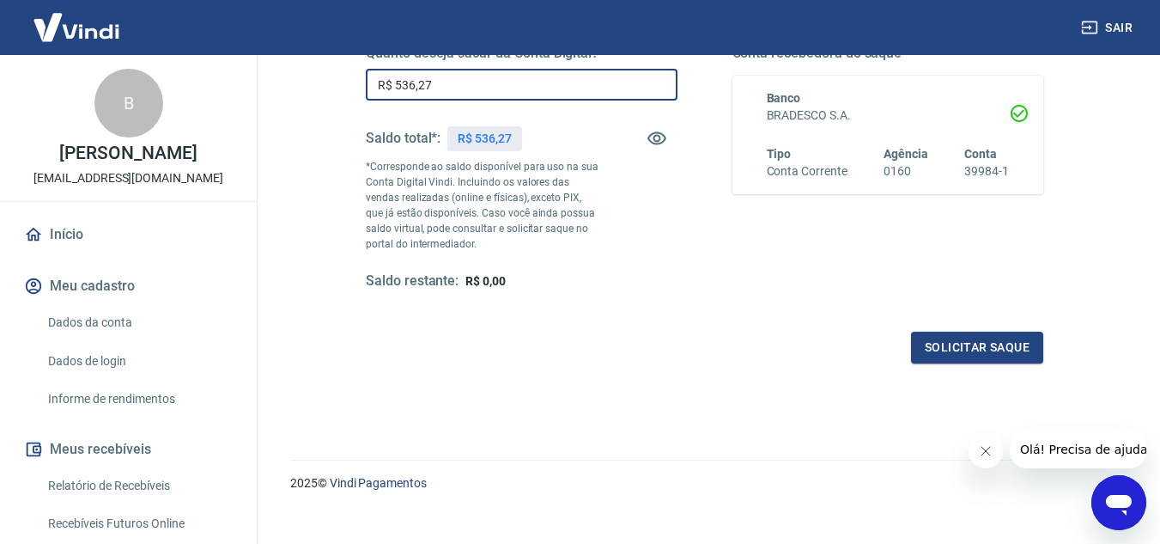  Describe the element at coordinates (76, 27) in the screenshot. I see `img: Vindi` at that location.